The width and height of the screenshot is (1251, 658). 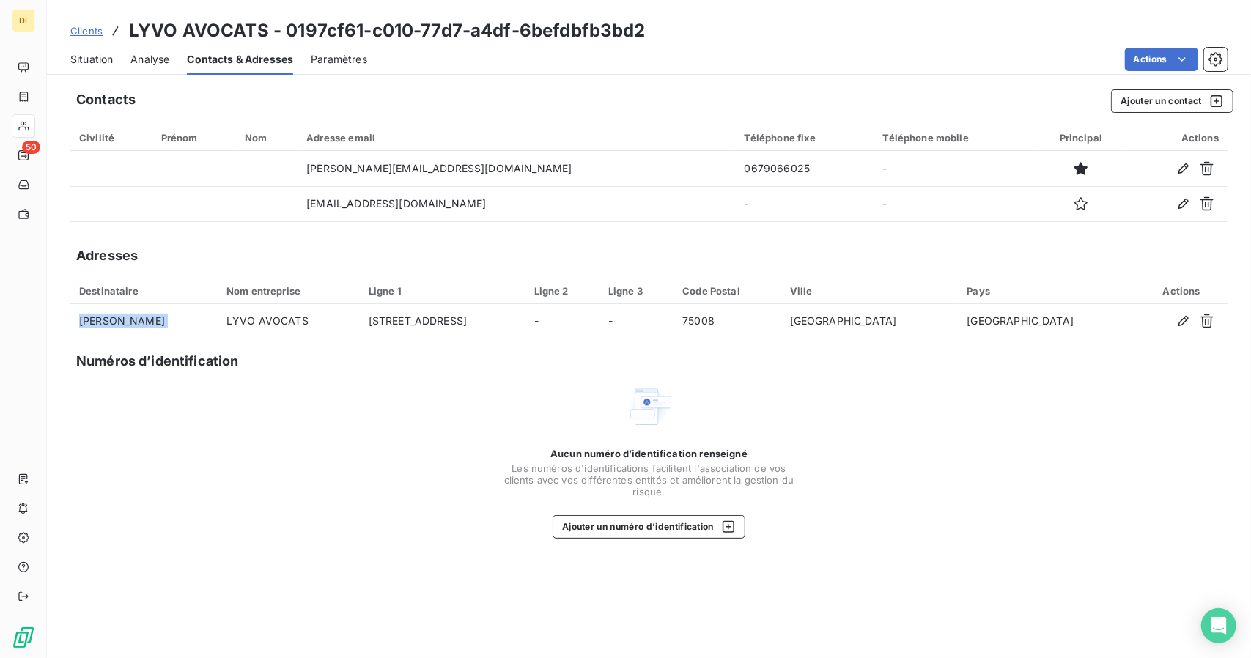 What do you see at coordinates (339, 59) in the screenshot?
I see `span: Paramètres` at bounding box center [339, 59].